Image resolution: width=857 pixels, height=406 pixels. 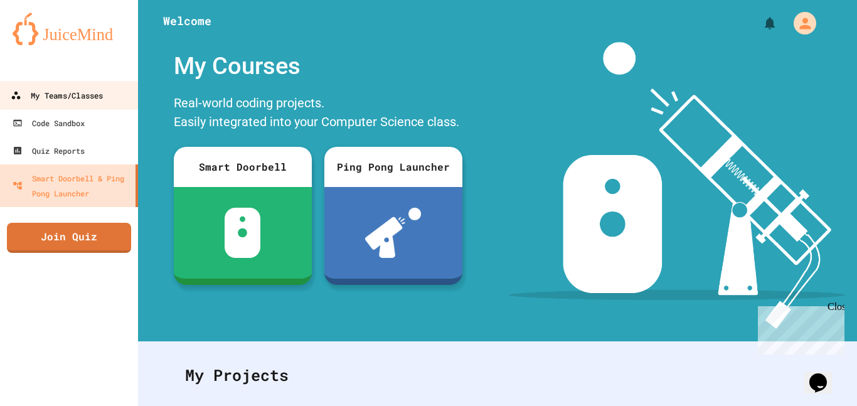 I want to click on div: Smart Doorbell, so click(x=243, y=167).